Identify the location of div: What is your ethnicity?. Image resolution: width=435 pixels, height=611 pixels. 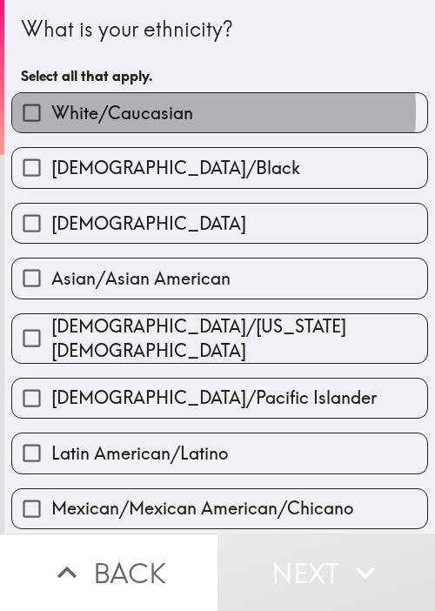
(219, 30).